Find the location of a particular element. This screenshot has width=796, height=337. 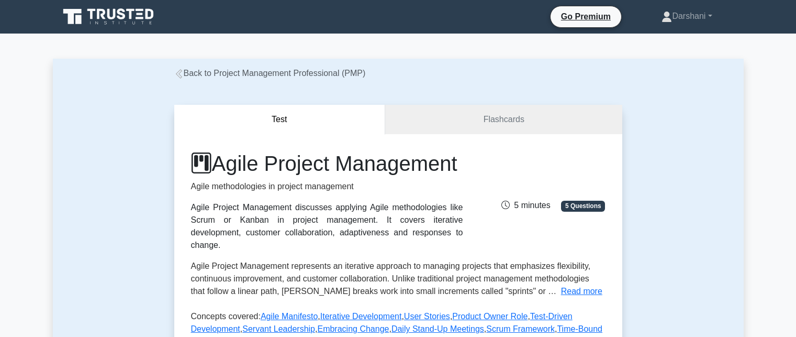

a: Back to Project Management Professional (PMP) is located at coordinates (270, 73).